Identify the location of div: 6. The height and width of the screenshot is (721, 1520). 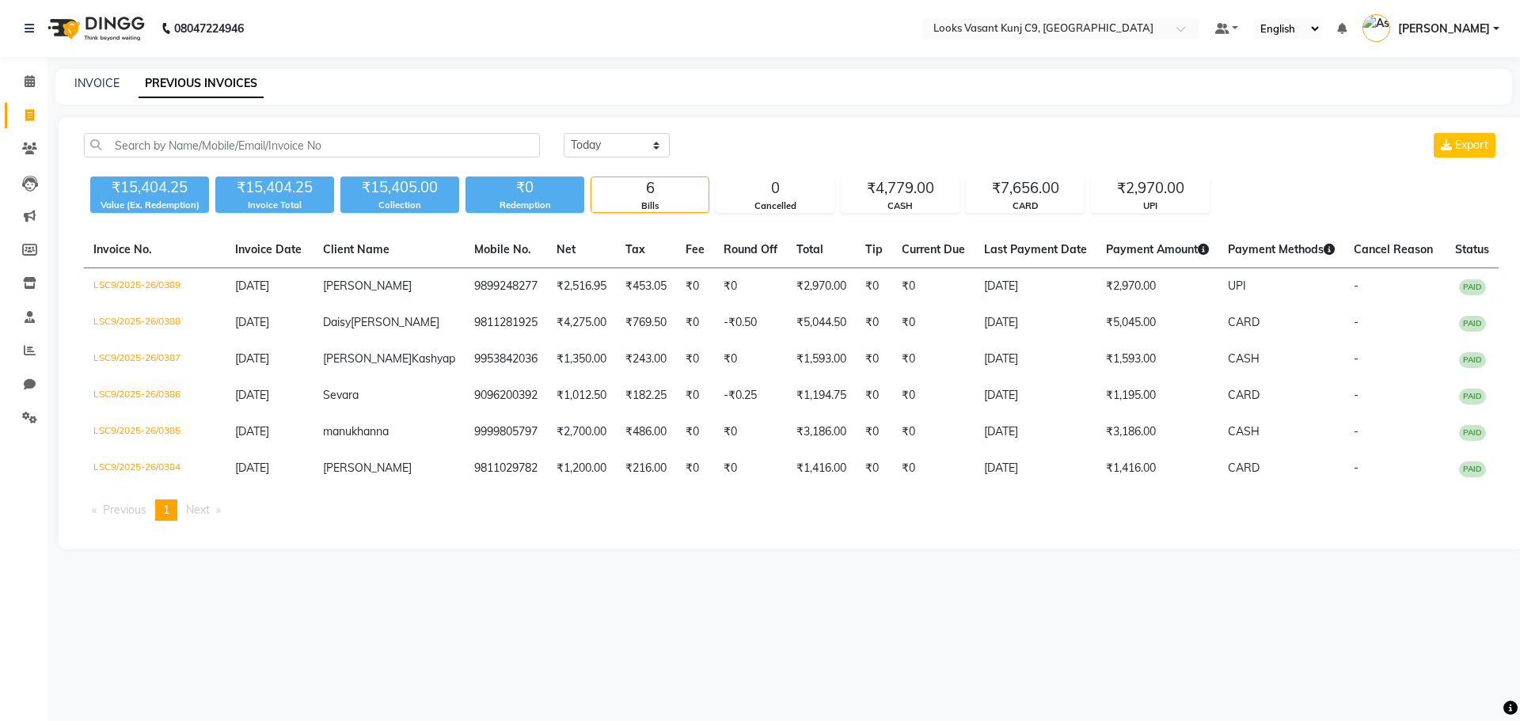
(650, 188).